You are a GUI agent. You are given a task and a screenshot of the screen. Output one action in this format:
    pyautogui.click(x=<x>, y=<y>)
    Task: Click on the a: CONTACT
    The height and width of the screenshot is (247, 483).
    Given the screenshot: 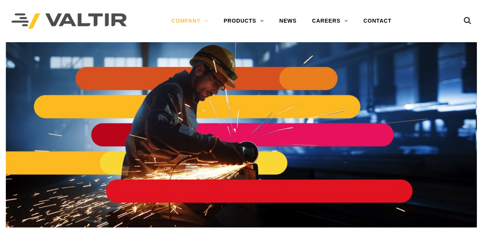 What is the action you would take?
    pyautogui.click(x=377, y=21)
    